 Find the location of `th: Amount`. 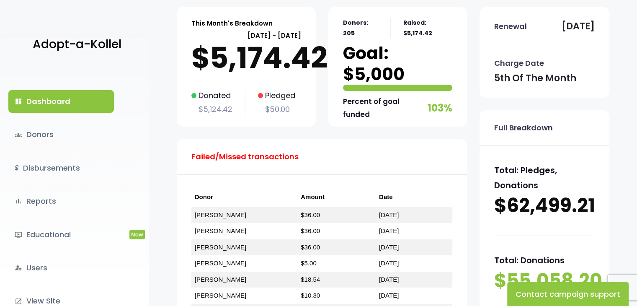

th: Amount is located at coordinates (336, 197).